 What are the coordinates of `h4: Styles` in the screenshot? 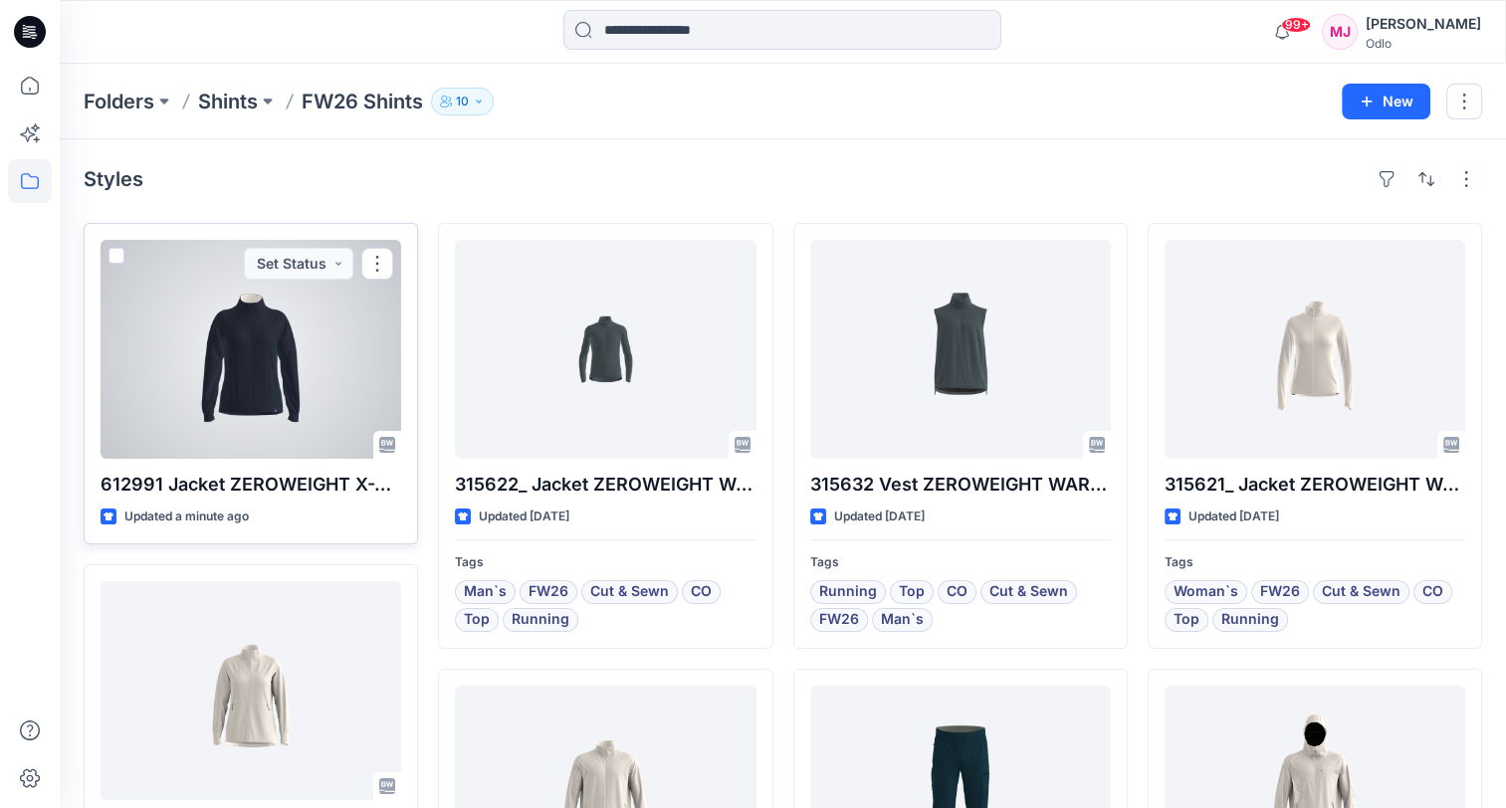 It's located at (113, 179).